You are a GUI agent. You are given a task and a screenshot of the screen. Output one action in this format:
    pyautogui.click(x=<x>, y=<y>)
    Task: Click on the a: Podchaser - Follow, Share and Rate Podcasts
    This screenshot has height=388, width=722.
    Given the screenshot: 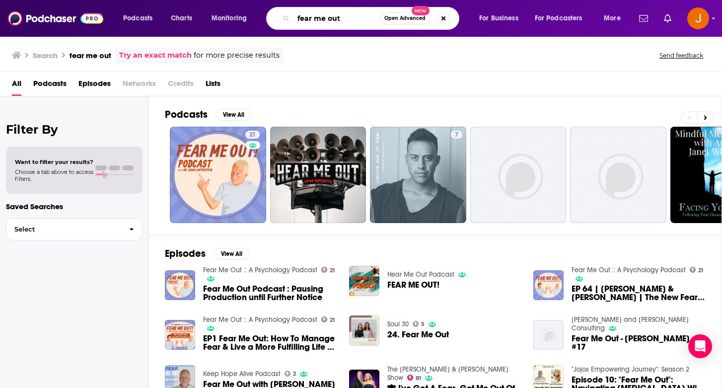 What is the action you would take?
    pyautogui.click(x=56, y=18)
    